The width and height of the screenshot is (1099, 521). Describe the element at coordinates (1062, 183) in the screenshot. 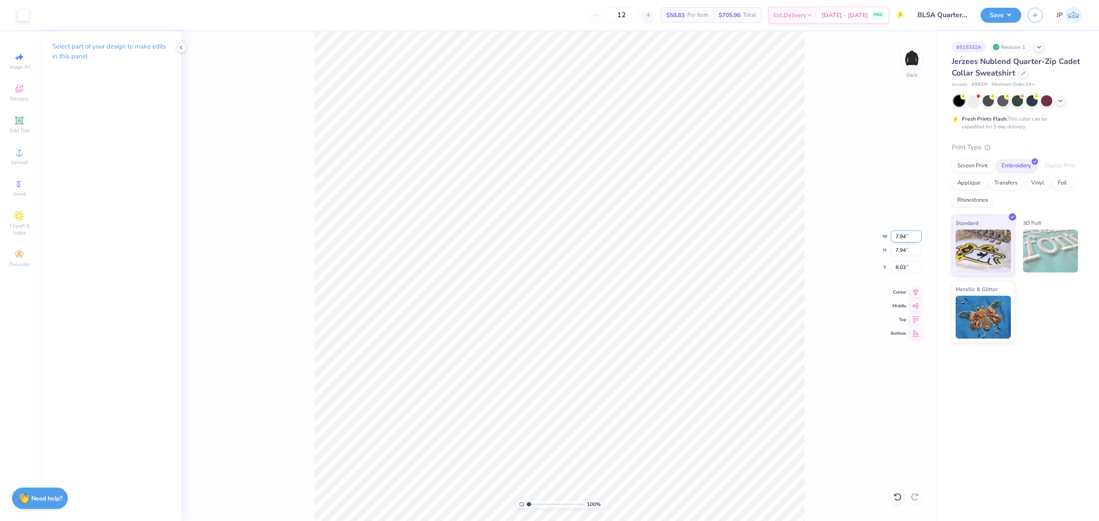

I see `div: Foil` at that location.